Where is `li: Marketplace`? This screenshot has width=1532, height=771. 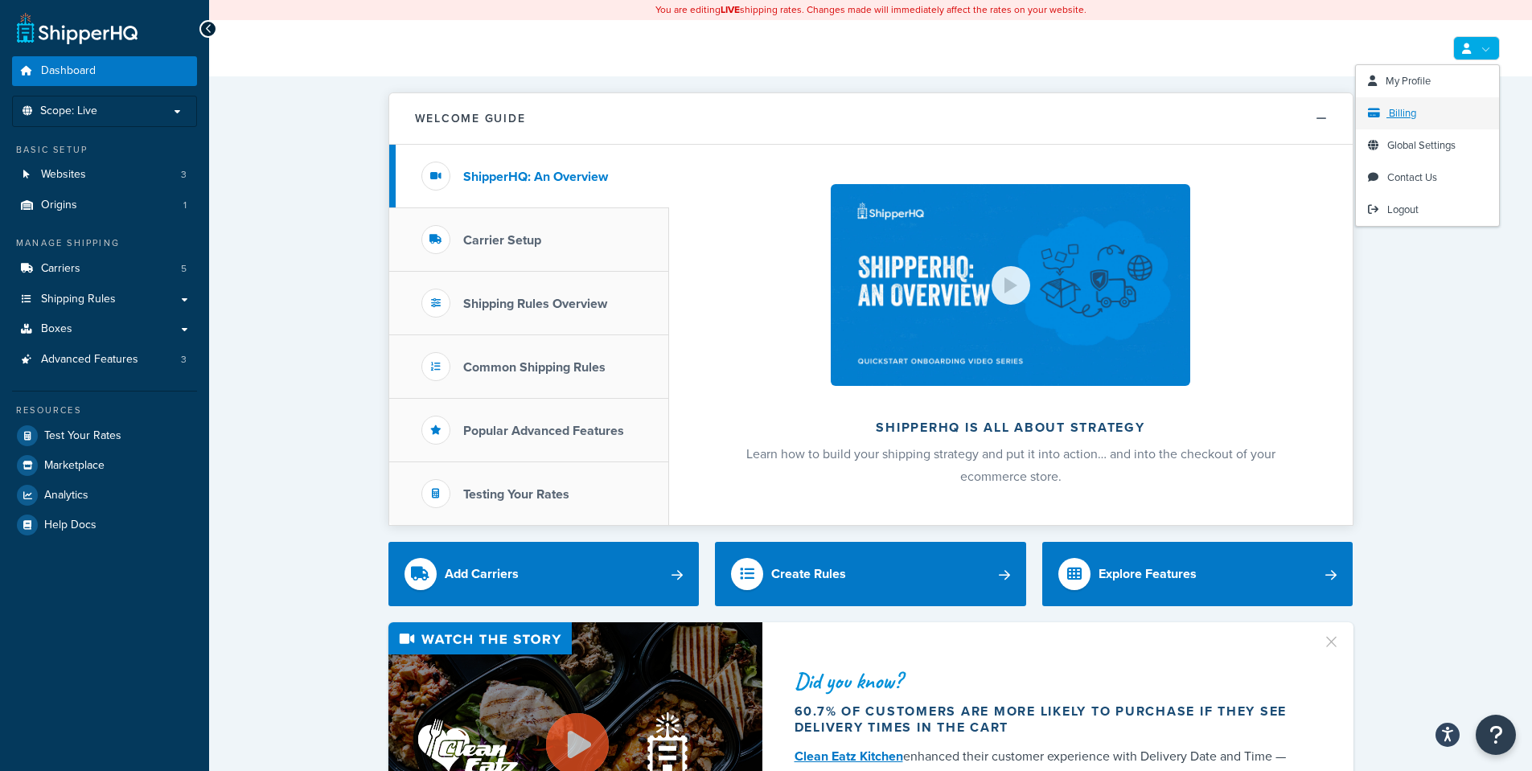 li: Marketplace is located at coordinates (105, 466).